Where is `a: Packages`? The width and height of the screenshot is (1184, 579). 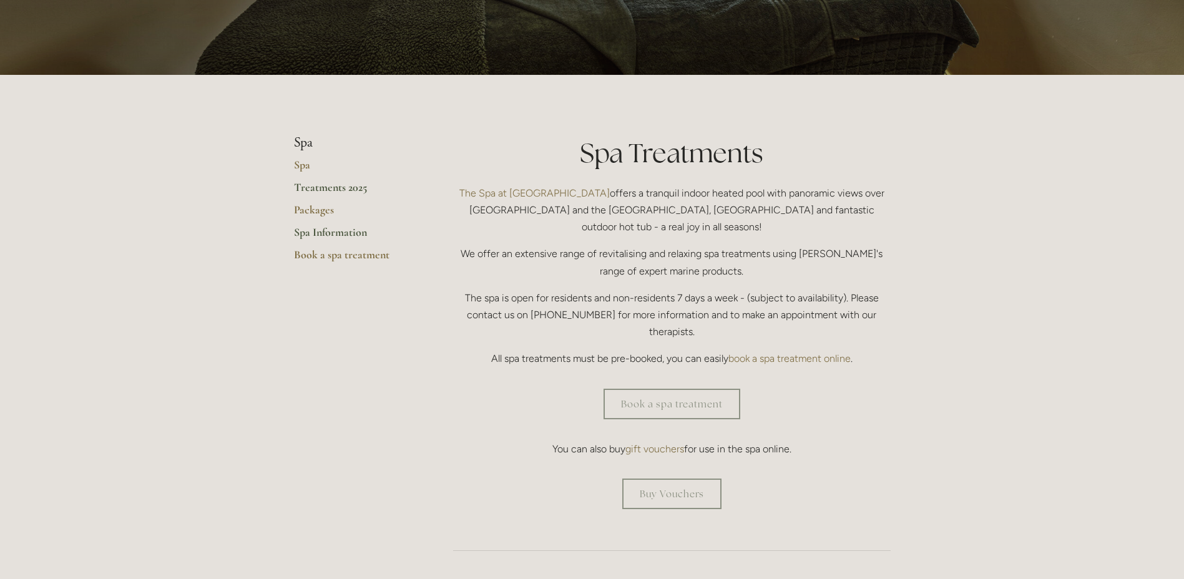
a: Packages is located at coordinates (353, 214).